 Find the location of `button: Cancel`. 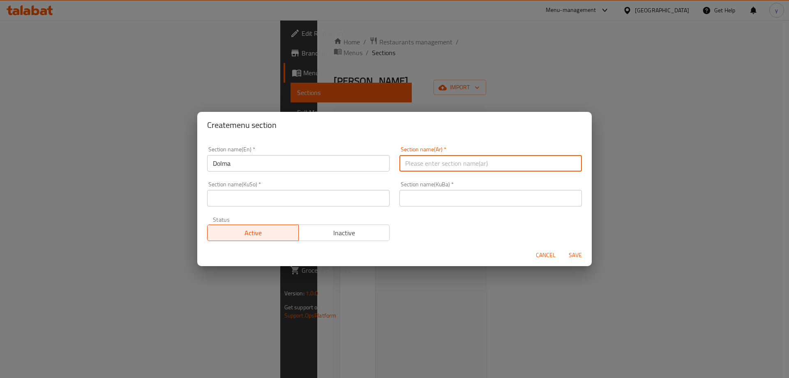

button: Cancel is located at coordinates (546, 255).